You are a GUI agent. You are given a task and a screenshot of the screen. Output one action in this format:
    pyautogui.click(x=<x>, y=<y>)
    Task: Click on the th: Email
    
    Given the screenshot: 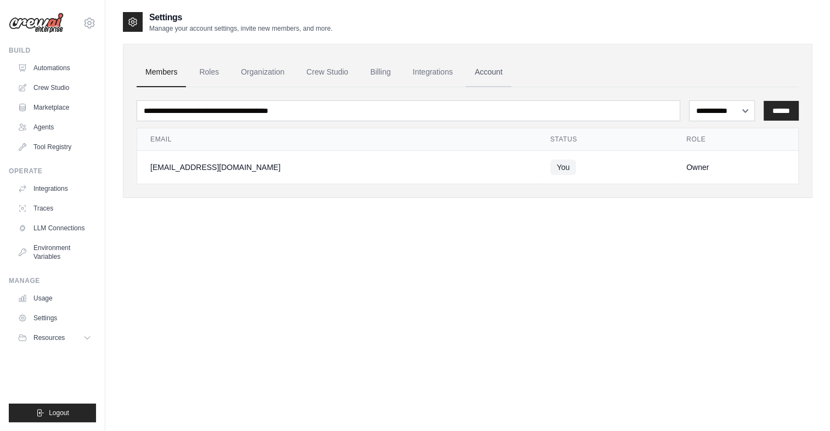 What is the action you would take?
    pyautogui.click(x=337, y=139)
    